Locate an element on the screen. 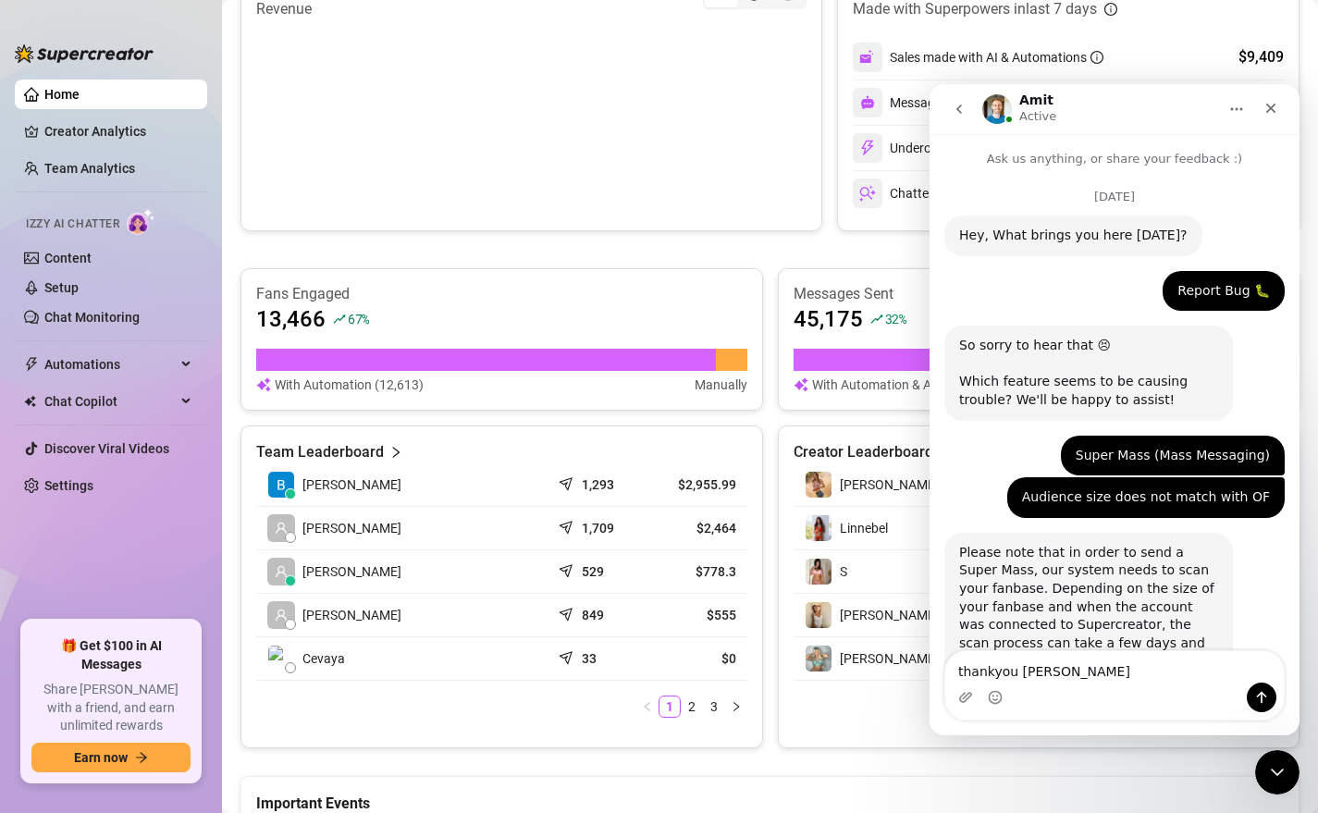  span: arrow-right is located at coordinates (142, 757).